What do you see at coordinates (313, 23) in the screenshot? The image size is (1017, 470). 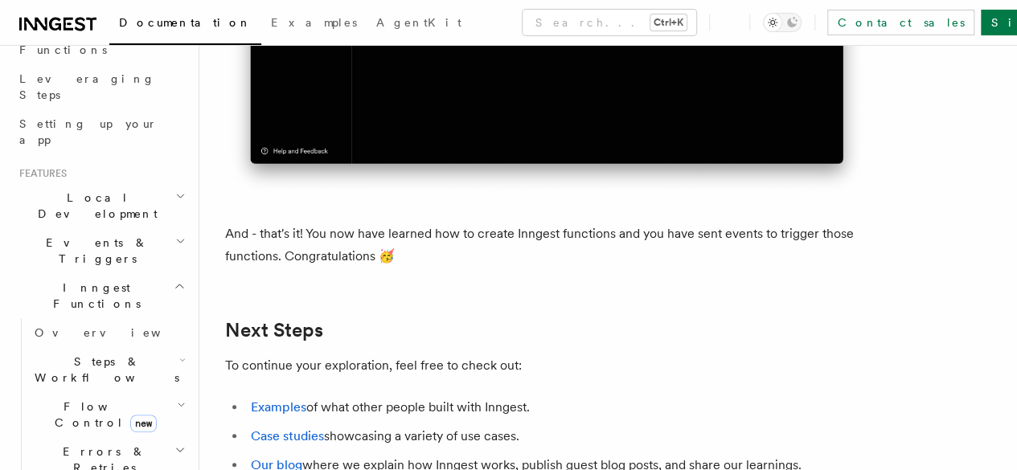 I see `span: Examples` at bounding box center [313, 23].